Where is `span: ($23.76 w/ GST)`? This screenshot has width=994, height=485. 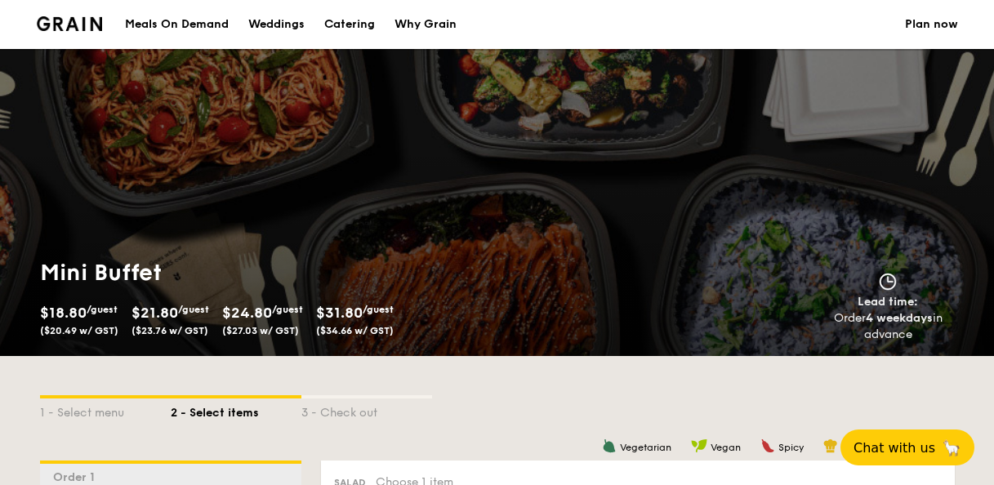
span: ($23.76 w/ GST) is located at coordinates (170, 331).